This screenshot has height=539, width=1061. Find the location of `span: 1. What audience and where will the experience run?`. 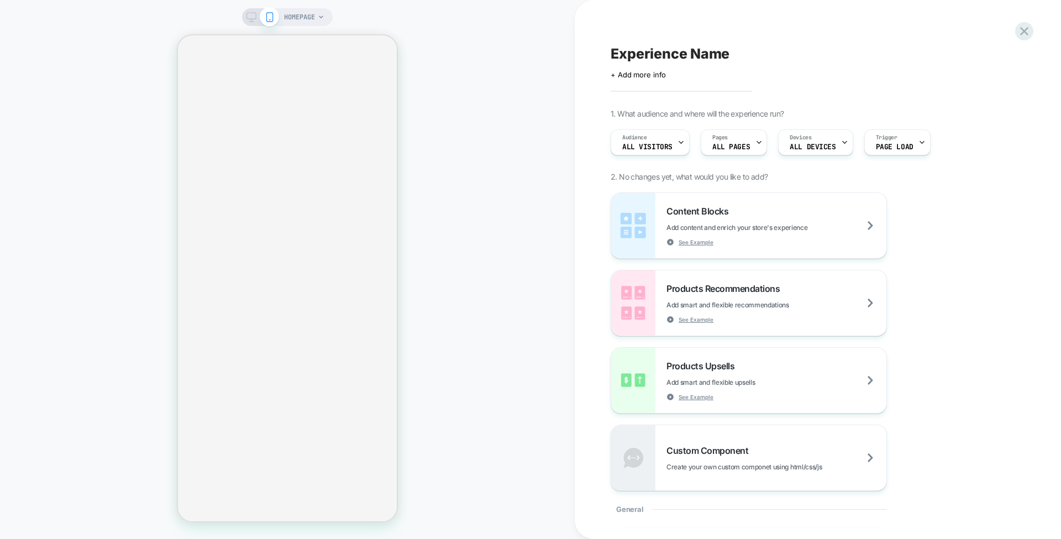

span: 1. What audience and where will the experience run? is located at coordinates (697, 113).